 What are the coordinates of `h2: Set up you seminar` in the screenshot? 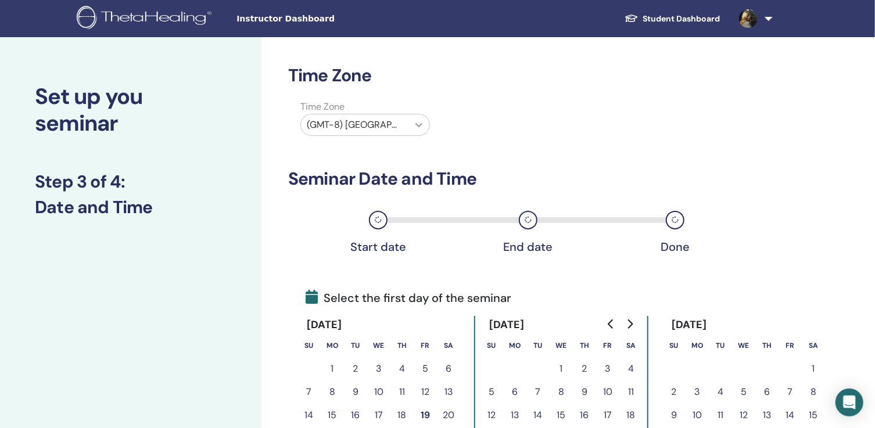 It's located at (131, 110).